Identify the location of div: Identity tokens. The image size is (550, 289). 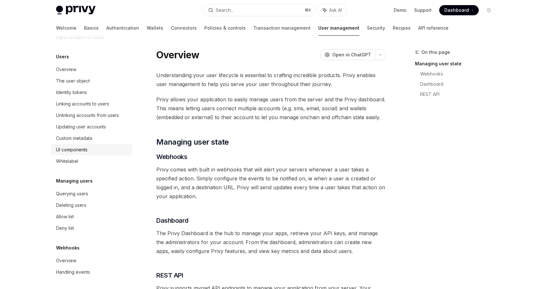
(71, 92).